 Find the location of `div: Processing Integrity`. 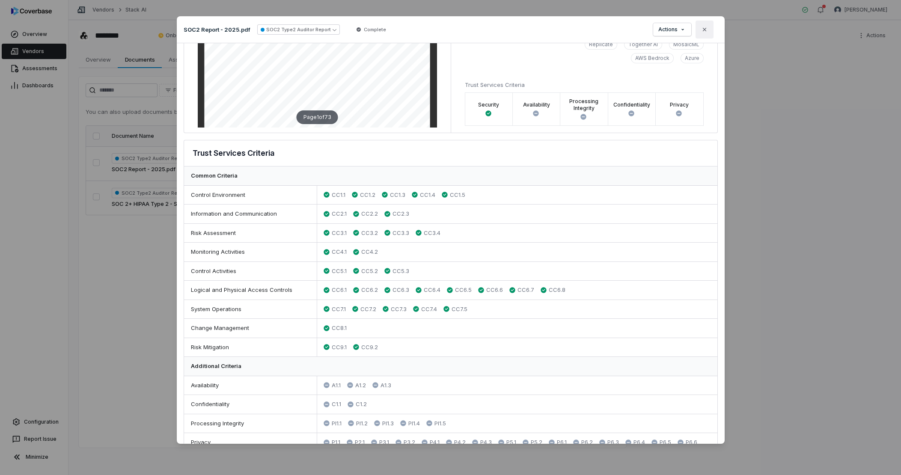

div: Processing Integrity is located at coordinates (251, 424).